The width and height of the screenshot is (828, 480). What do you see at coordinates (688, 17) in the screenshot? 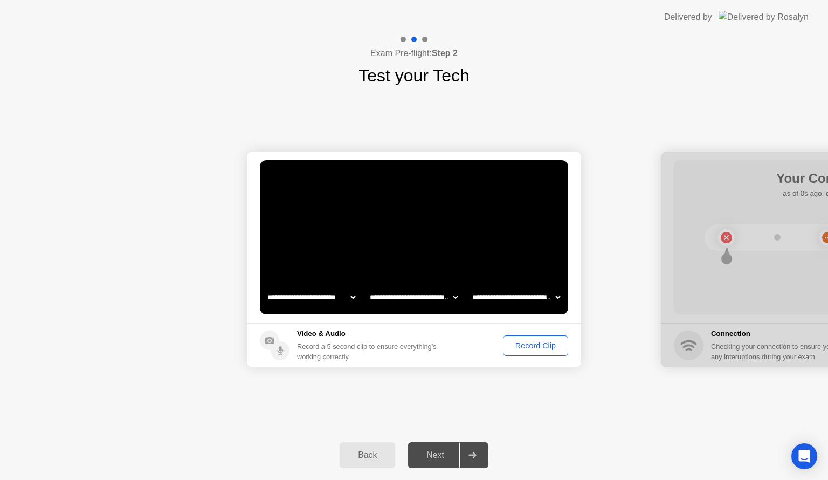
I see `div: Delivered by` at bounding box center [688, 17].